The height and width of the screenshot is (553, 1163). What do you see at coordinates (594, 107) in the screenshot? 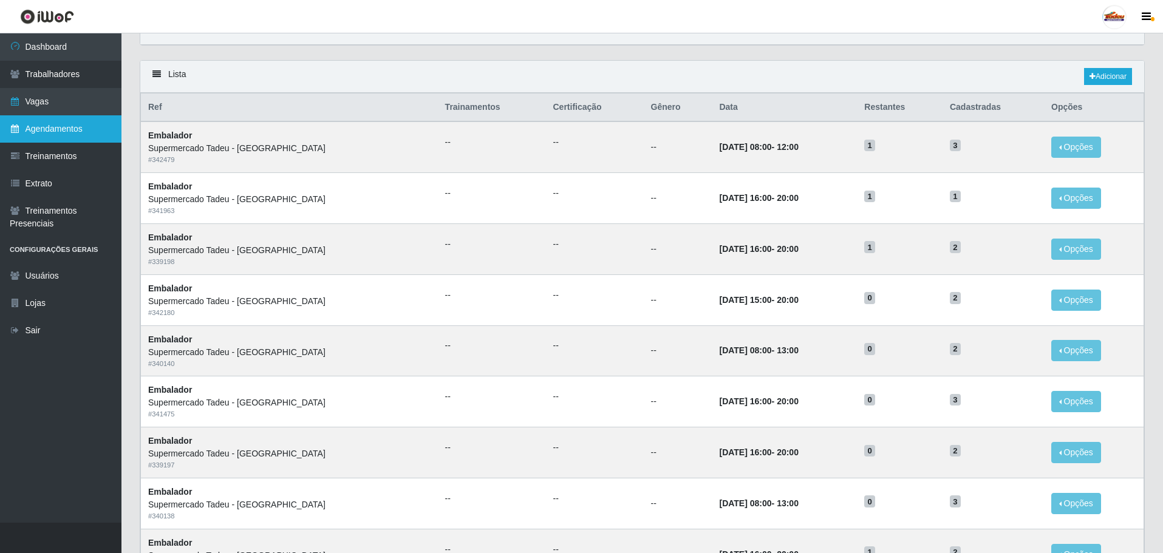
I see `th: Certificação` at bounding box center [594, 107].